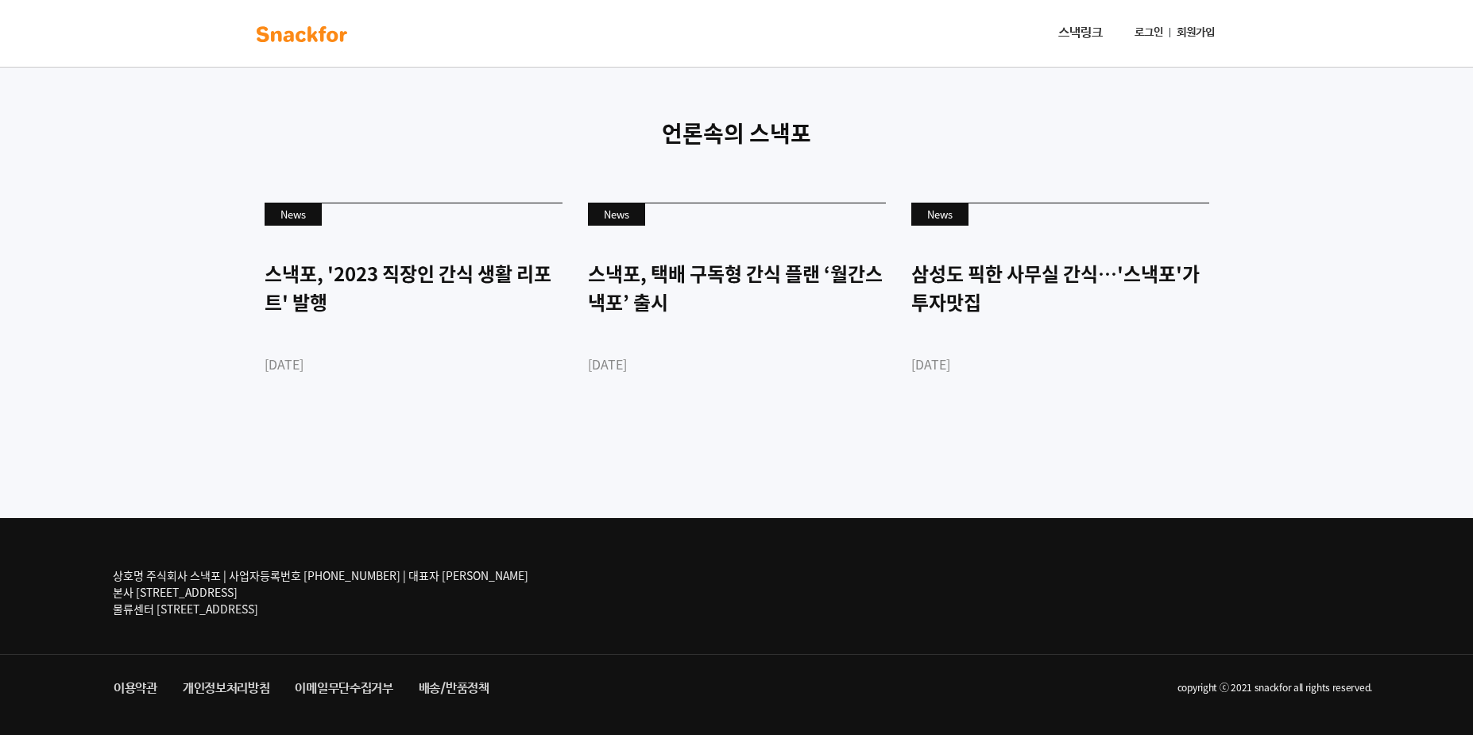 The width and height of the screenshot is (1473, 735). Describe the element at coordinates (1149, 33) in the screenshot. I see `a: 로그인` at that location.